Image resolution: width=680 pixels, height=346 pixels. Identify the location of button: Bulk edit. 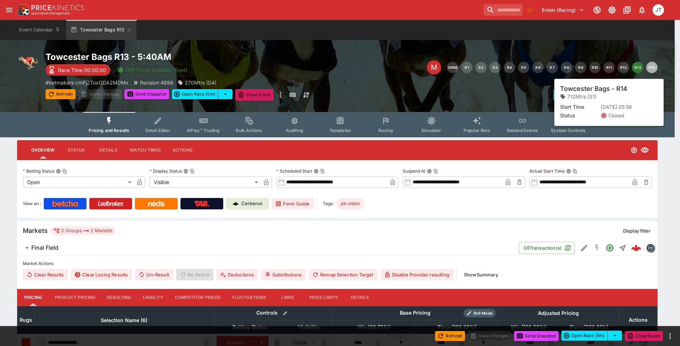
(285, 313).